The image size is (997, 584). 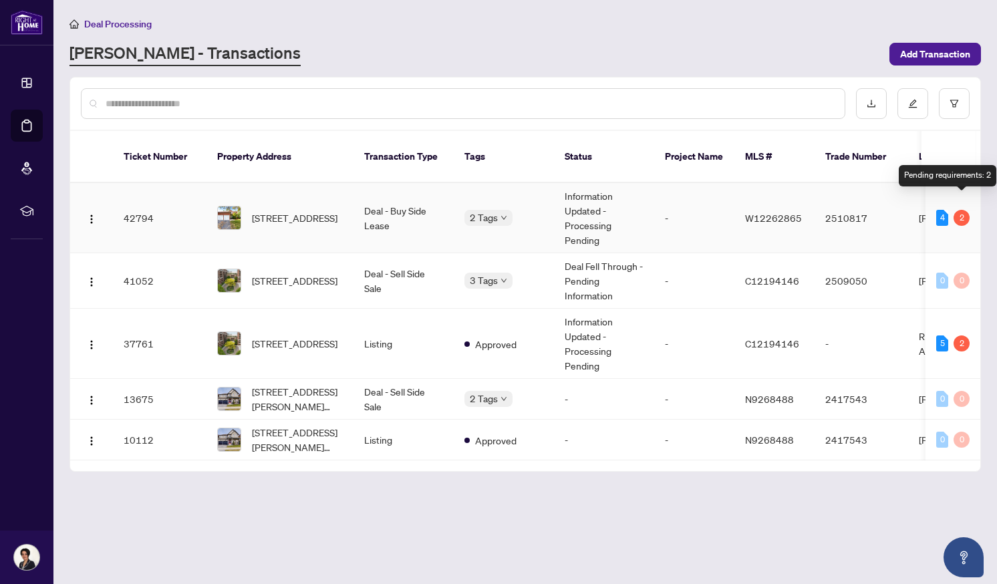 I want to click on td: 41052, so click(x=160, y=281).